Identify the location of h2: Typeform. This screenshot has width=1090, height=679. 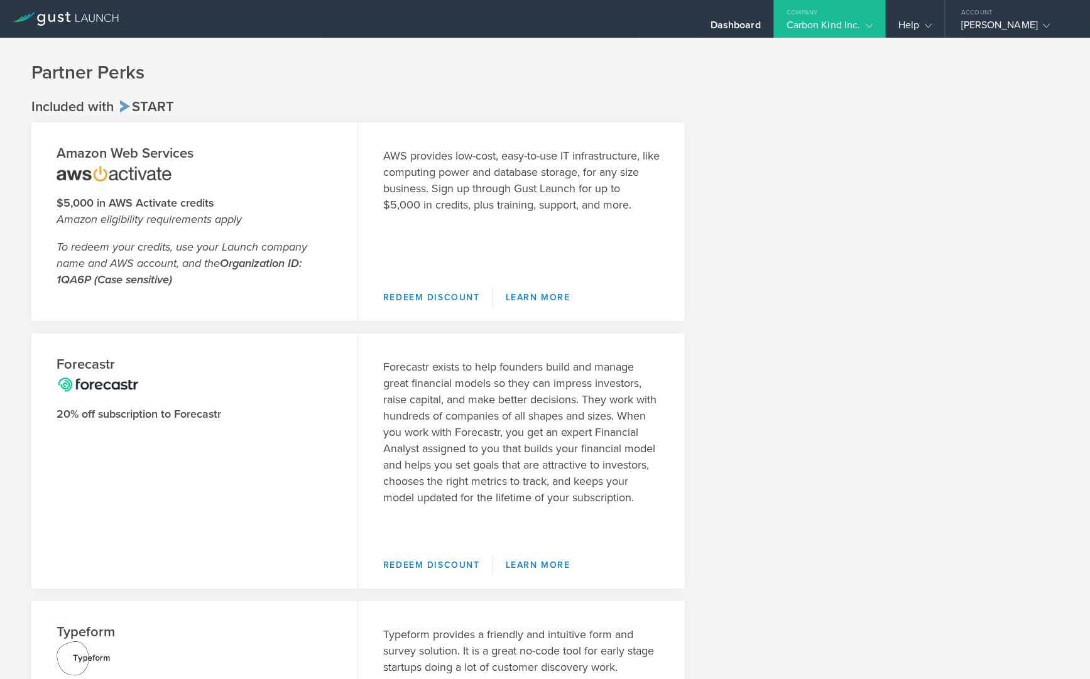
(194, 632).